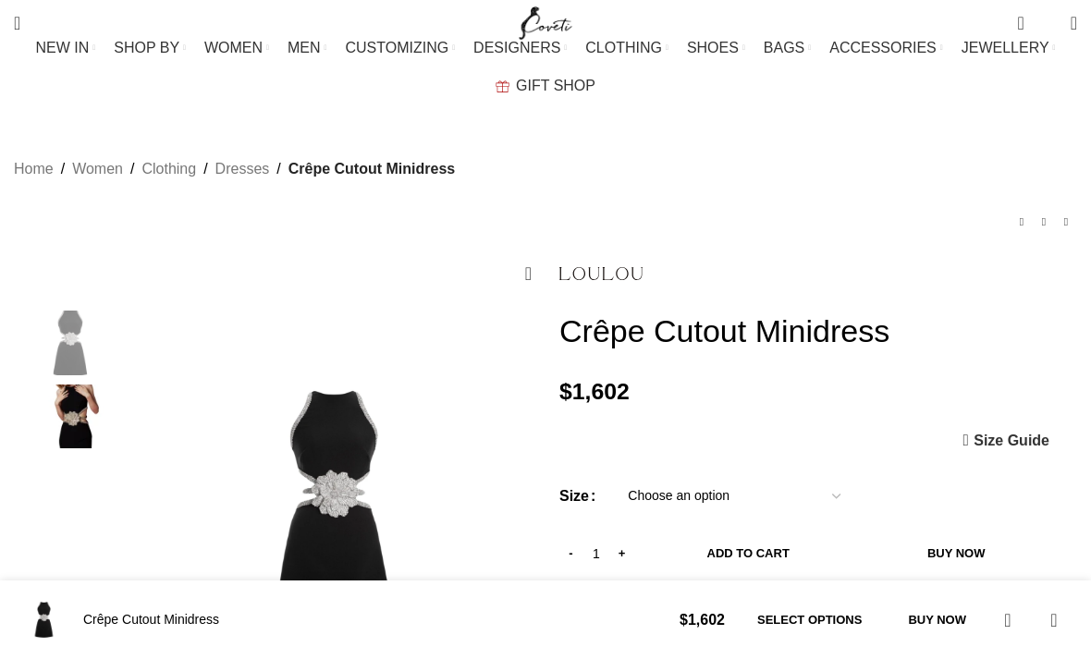 Image resolution: width=1091 pixels, height=659 pixels. Describe the element at coordinates (1021, 222) in the screenshot. I see `a: Previous product` at that location.